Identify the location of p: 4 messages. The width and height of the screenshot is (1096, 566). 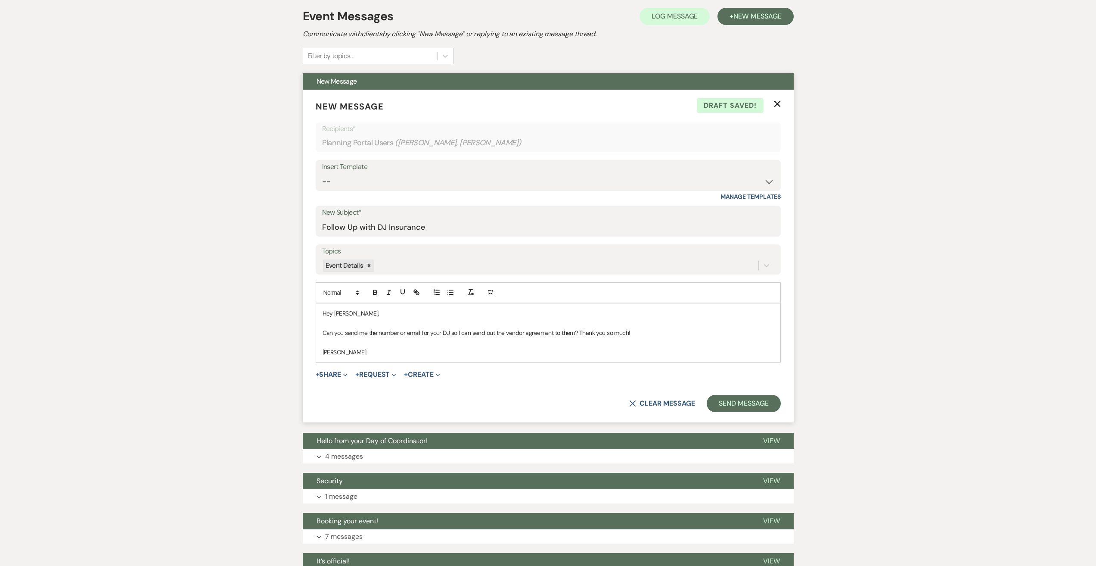
(344, 456).